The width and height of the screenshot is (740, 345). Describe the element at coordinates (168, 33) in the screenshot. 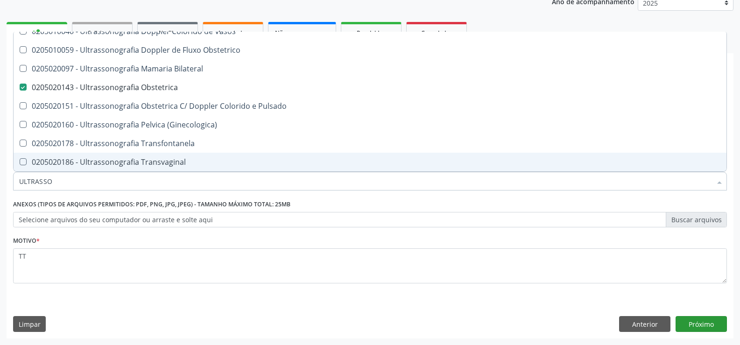

I see `span: Na fila` at that location.